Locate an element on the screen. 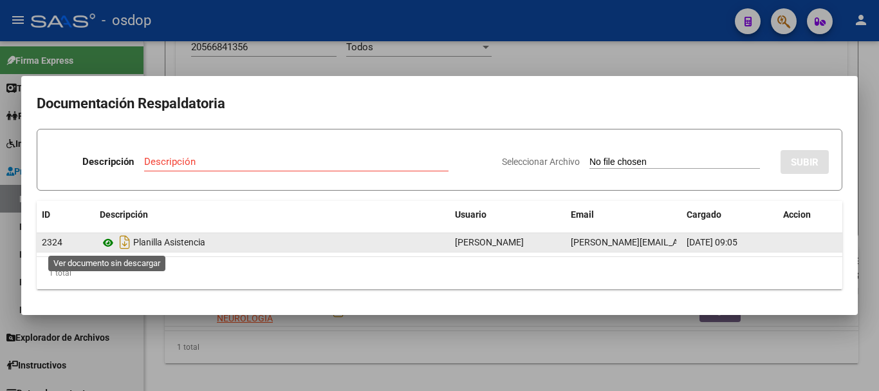 The width and height of the screenshot is (879, 391). datatable-header-cell: ID is located at coordinates (66, 214).